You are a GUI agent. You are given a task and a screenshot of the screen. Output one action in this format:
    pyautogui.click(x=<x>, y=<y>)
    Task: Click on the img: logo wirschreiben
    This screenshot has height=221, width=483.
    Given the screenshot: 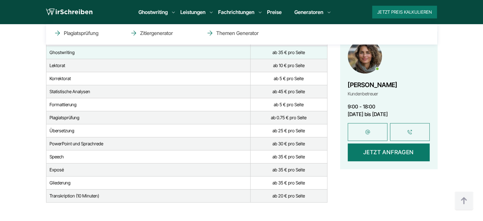 What is the action you would take?
    pyautogui.click(x=69, y=12)
    